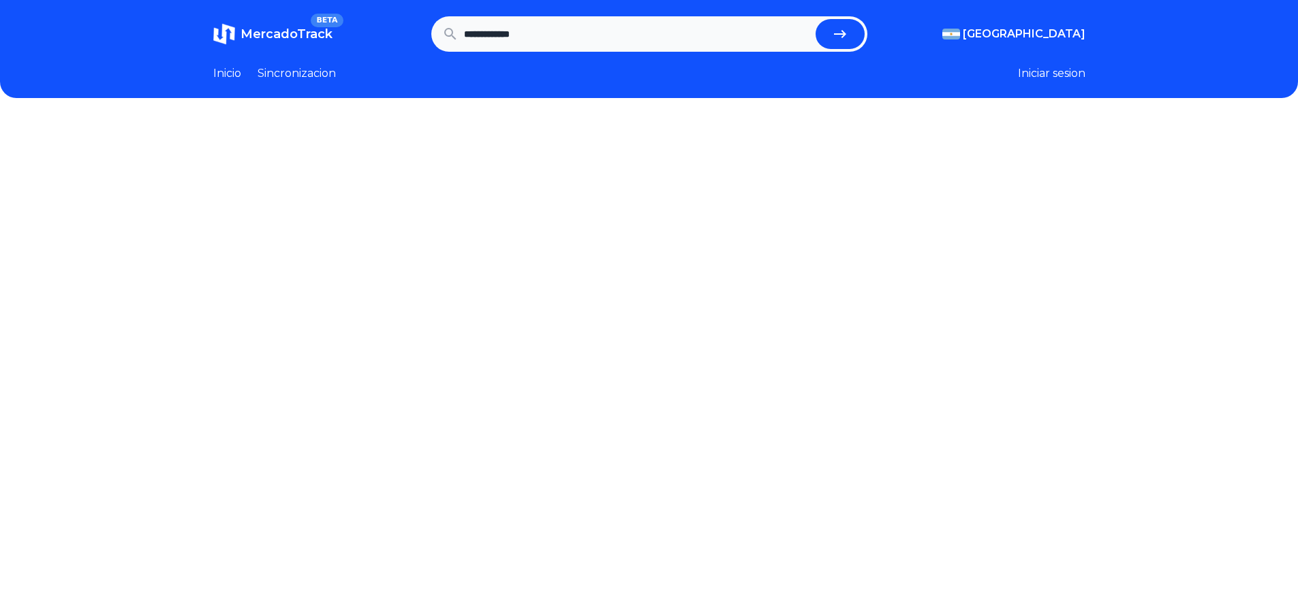 This screenshot has width=1298, height=610. I want to click on span: MercadoTrack, so click(286, 34).